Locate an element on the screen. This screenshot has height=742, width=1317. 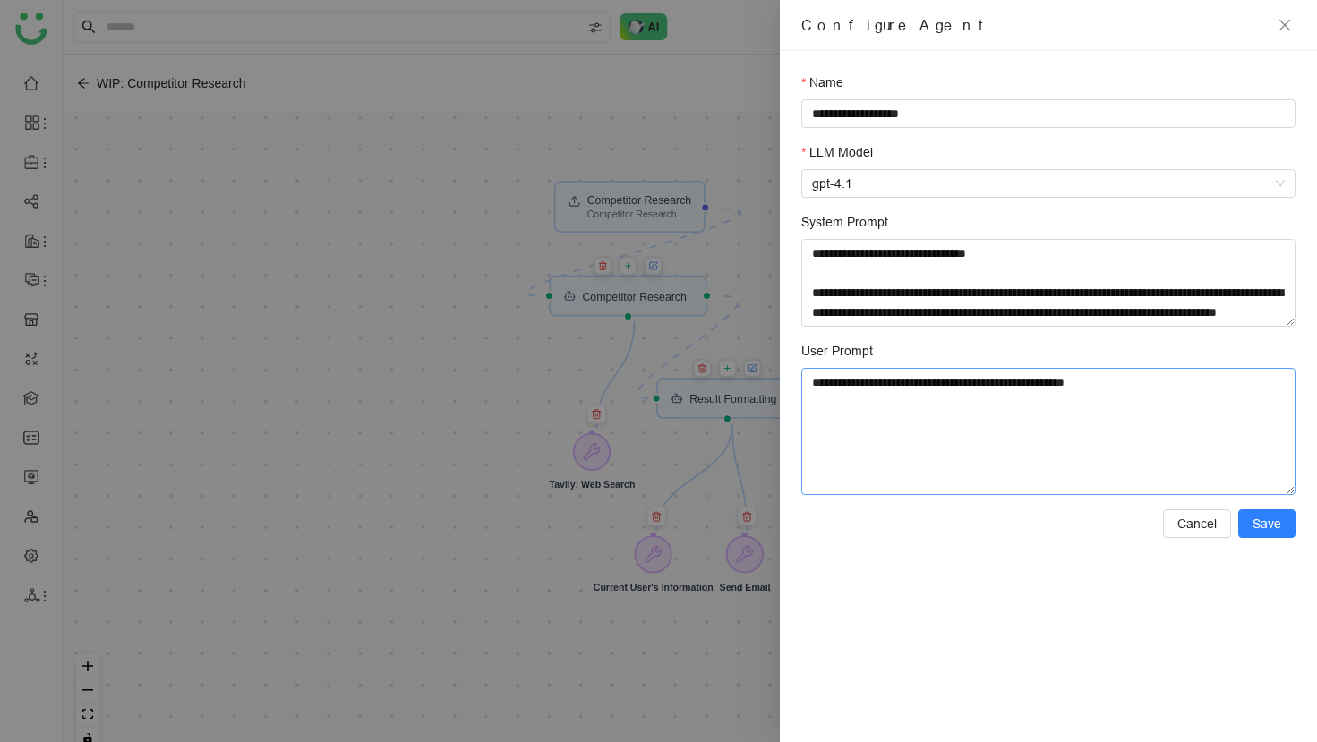
span: Save is located at coordinates (1267, 524).